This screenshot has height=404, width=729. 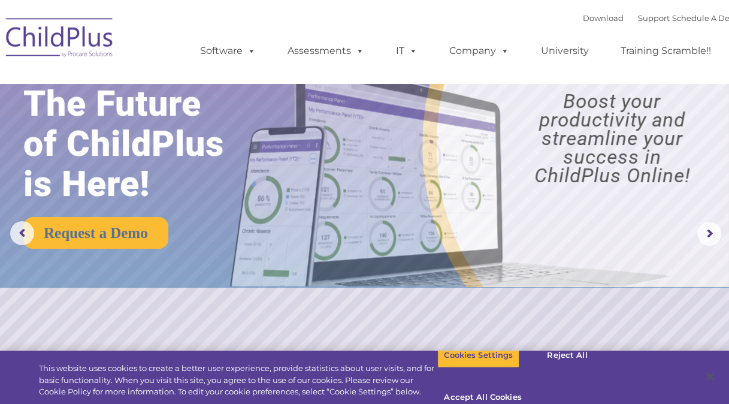 I want to click on a: Training Scramble!!, so click(x=666, y=51).